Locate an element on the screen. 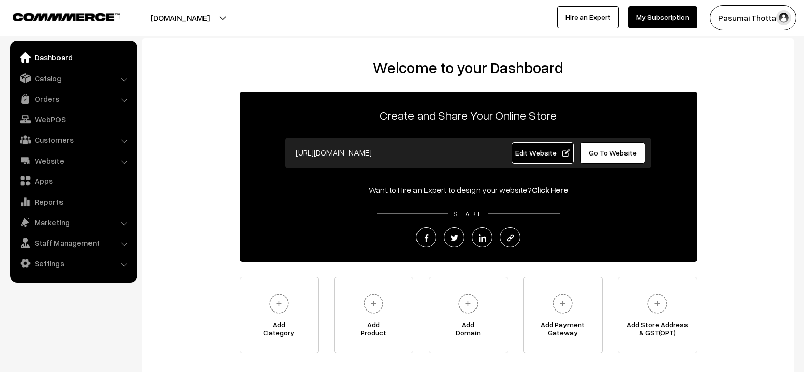  a: Marketing is located at coordinates (73, 222).